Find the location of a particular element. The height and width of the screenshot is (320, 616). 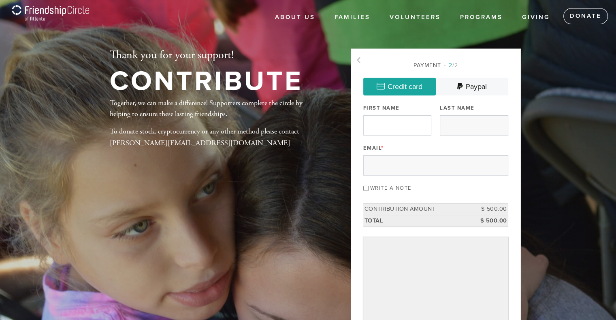

a: Programs is located at coordinates (481, 17).